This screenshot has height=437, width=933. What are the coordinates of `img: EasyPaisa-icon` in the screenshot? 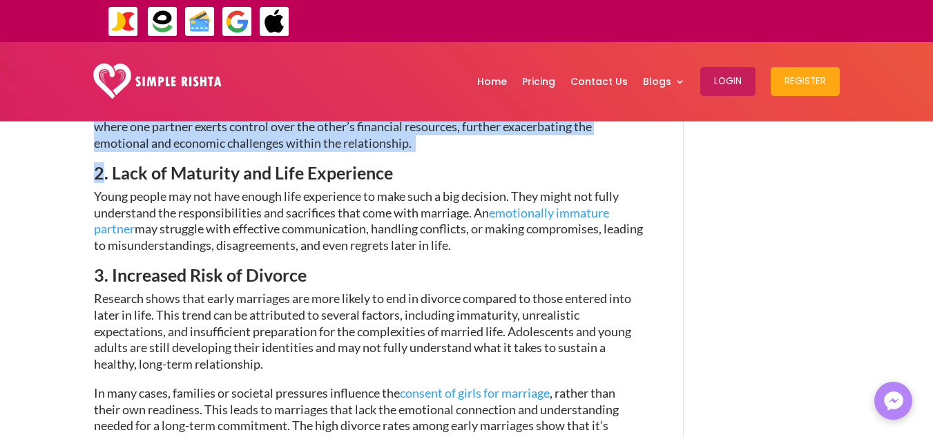 It's located at (162, 21).